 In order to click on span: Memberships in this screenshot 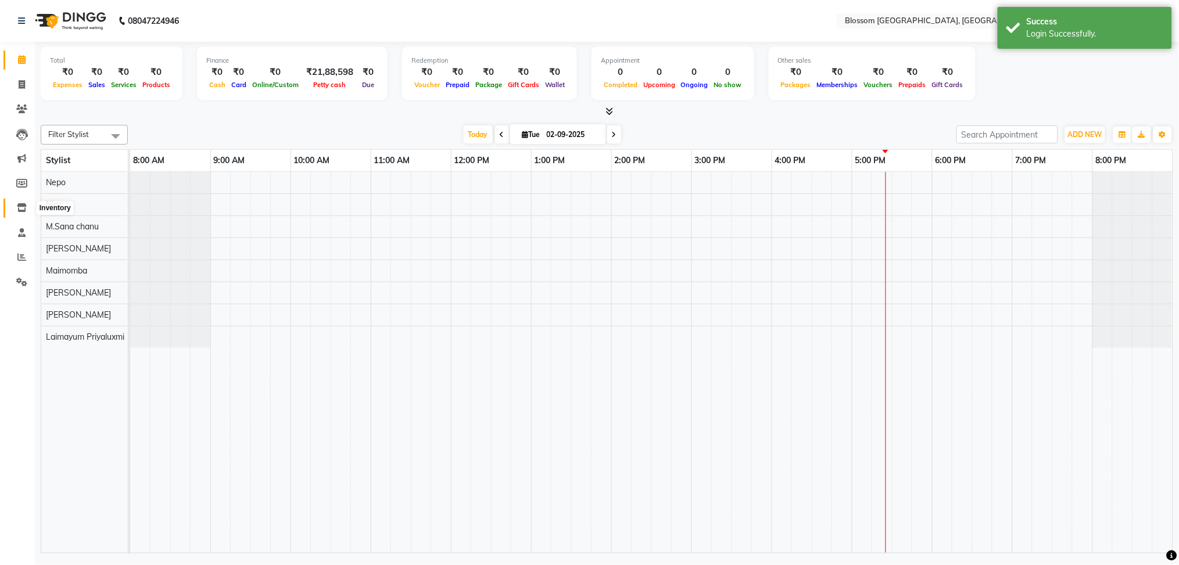, I will do `click(837, 85)`.